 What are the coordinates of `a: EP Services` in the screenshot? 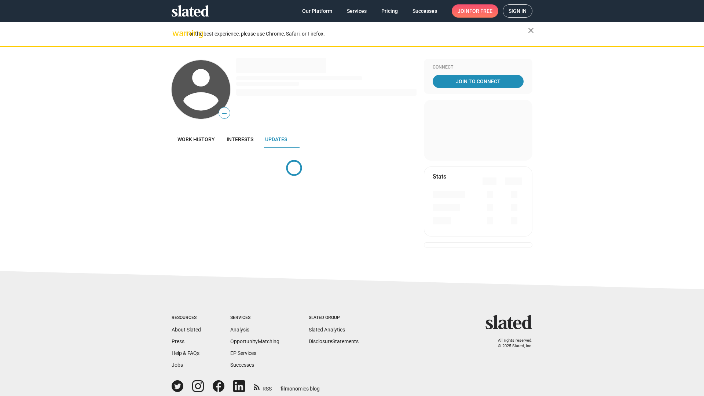 It's located at (243, 353).